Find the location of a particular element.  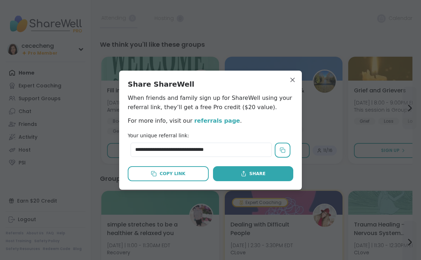

div: Copy Link is located at coordinates (168, 174).